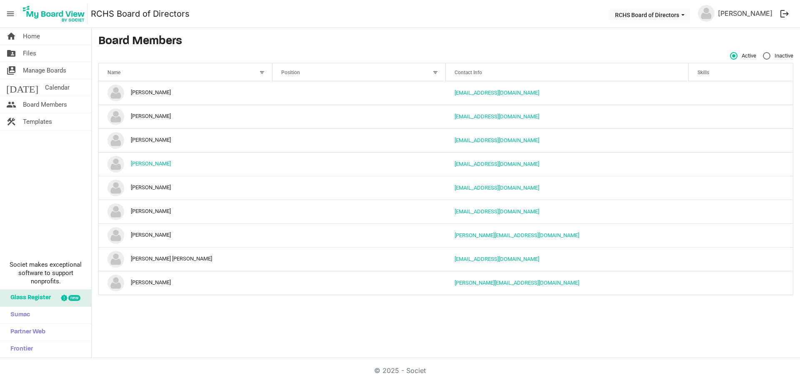 The width and height of the screenshot is (800, 383). Describe the element at coordinates (18, 315) in the screenshot. I see `span: Sumac` at that location.